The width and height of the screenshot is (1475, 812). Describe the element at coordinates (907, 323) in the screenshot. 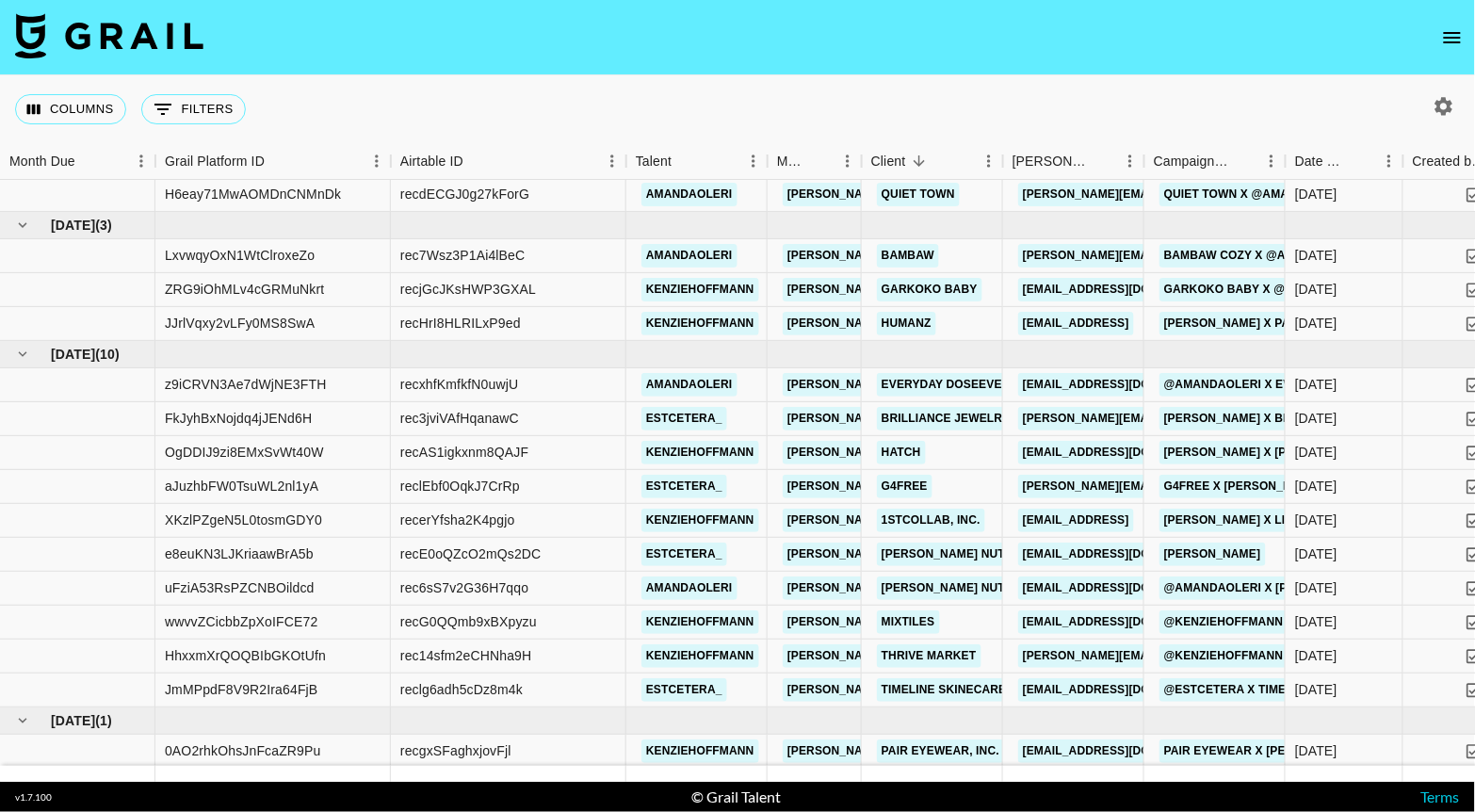

I see `a: Humanz` at that location.